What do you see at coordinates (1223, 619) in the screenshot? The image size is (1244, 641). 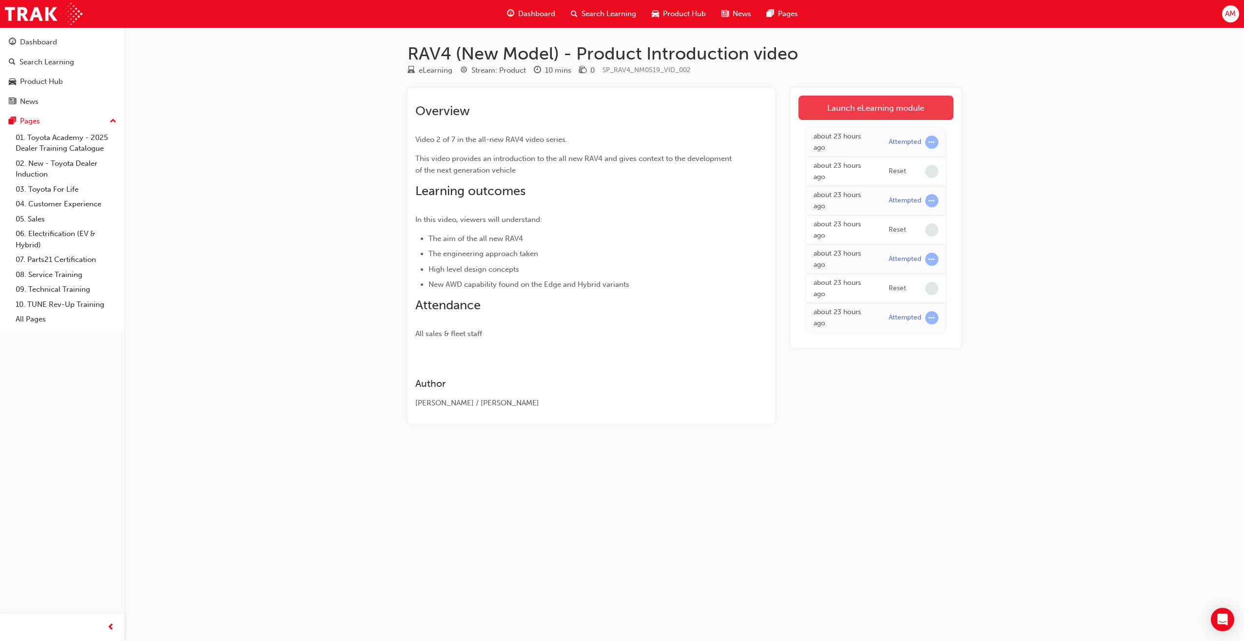 I see `div: Open Intercom Messenger` at bounding box center [1223, 619].